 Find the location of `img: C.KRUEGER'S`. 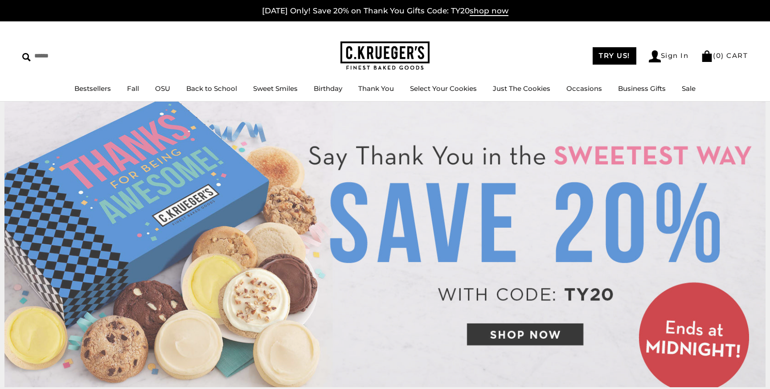

img: C.KRUEGER'S is located at coordinates (385, 56).